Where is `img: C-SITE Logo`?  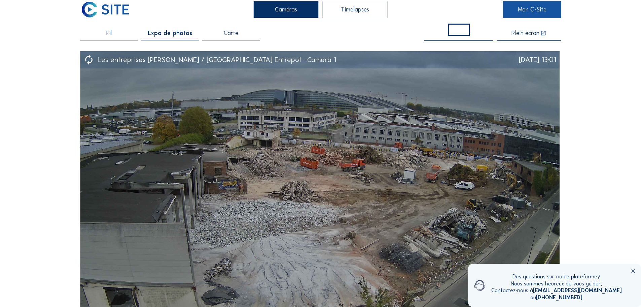 img: C-SITE Logo is located at coordinates (105, 9).